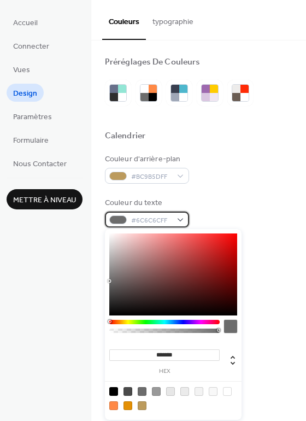 The image size is (306, 421). What do you see at coordinates (146, 159) in the screenshot?
I see `div: Couleur d'arrière-plan` at bounding box center [146, 159].